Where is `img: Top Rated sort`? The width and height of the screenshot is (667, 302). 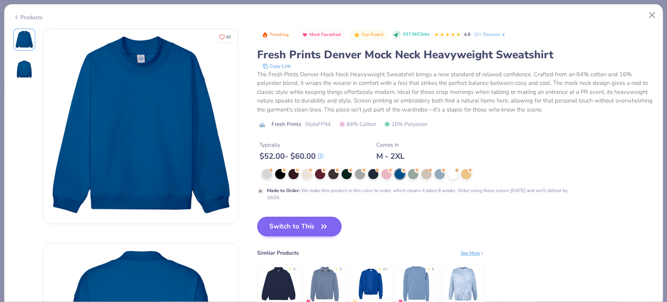 img: Top Rated sort is located at coordinates (357, 35).